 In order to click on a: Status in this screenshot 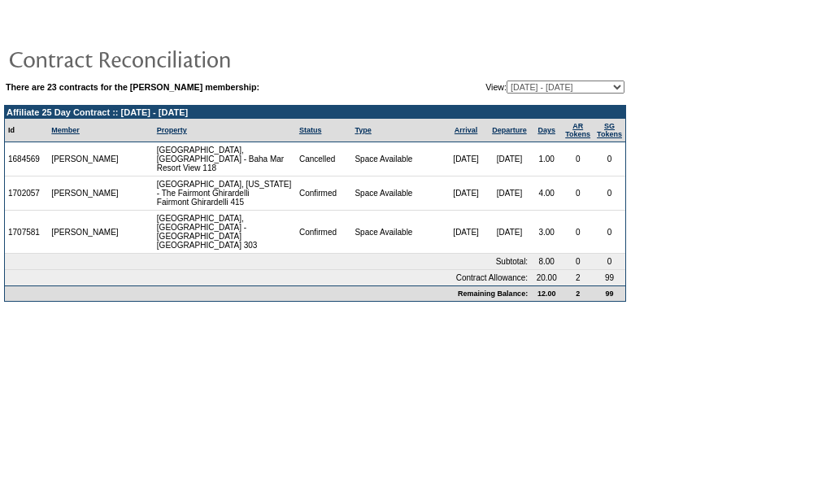, I will do `click(311, 130)`.